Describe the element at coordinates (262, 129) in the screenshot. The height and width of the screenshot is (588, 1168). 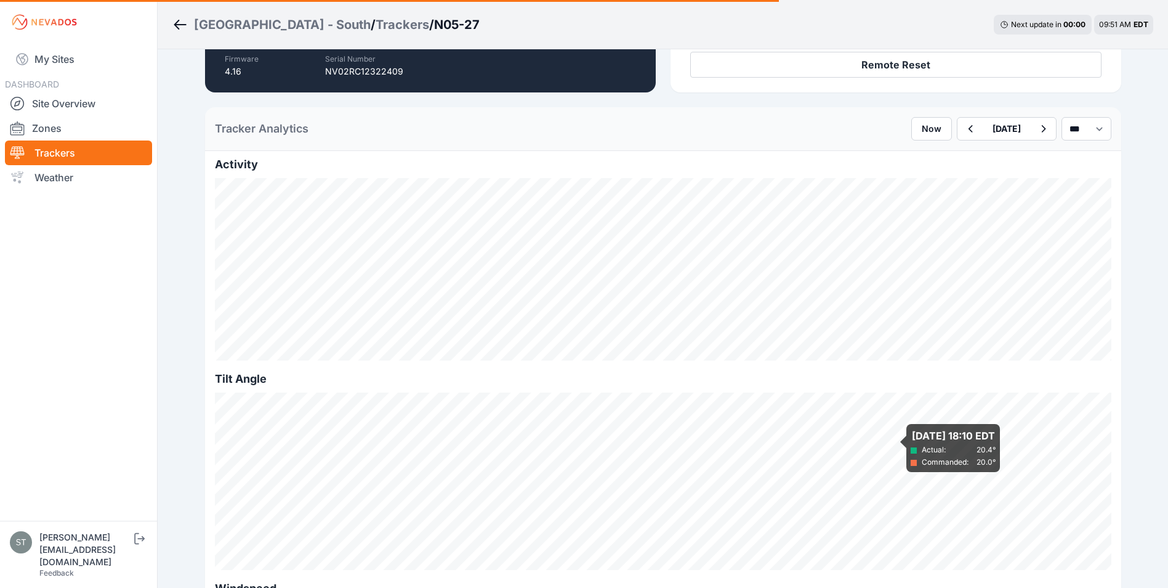
I see `h2: Tracker Analytics` at that location.